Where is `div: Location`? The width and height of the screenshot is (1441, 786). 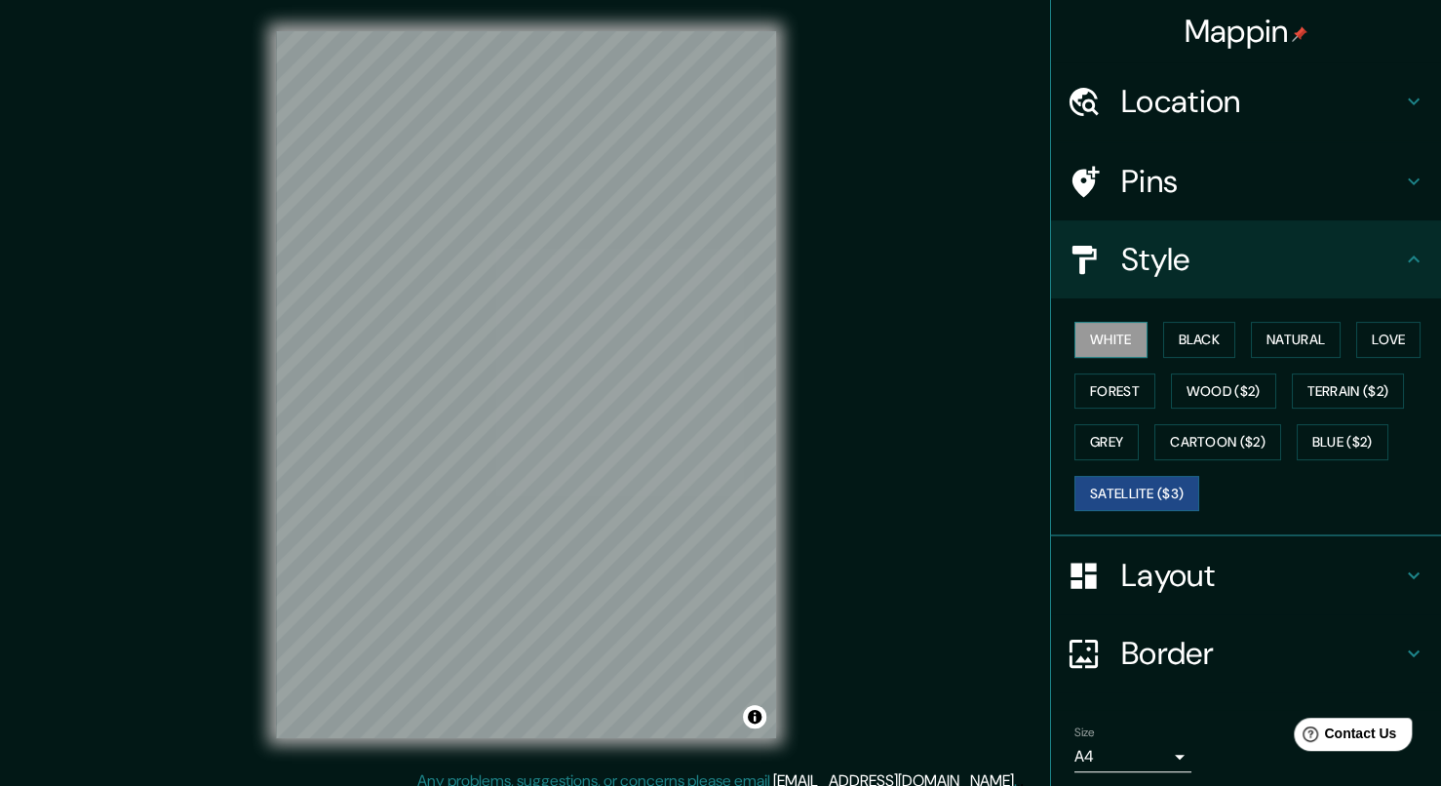
div: Location is located at coordinates (1246, 101).